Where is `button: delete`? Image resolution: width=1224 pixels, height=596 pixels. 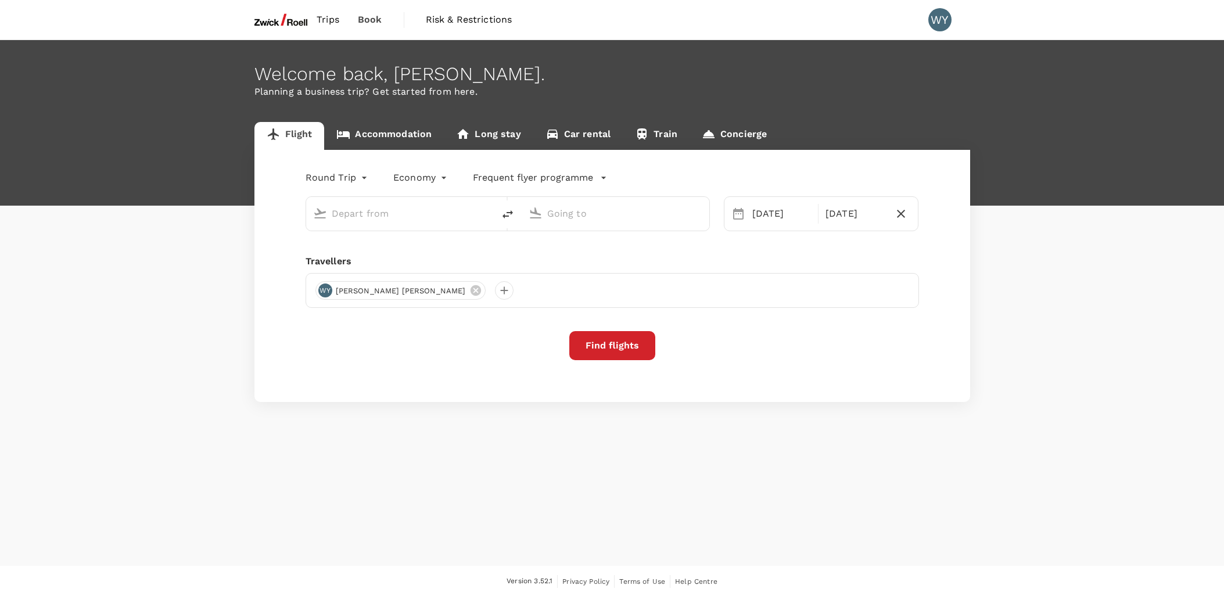 button: delete is located at coordinates (508, 214).